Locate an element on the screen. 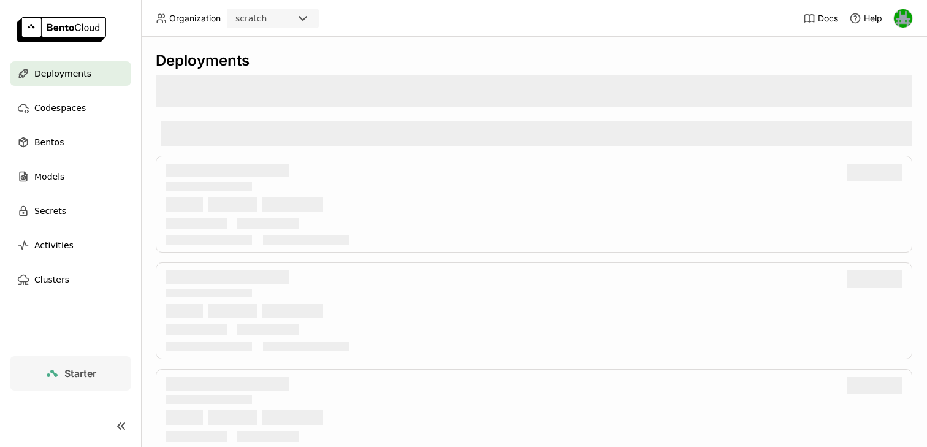 The height and width of the screenshot is (447, 927). a: Bentos is located at coordinates (71, 142).